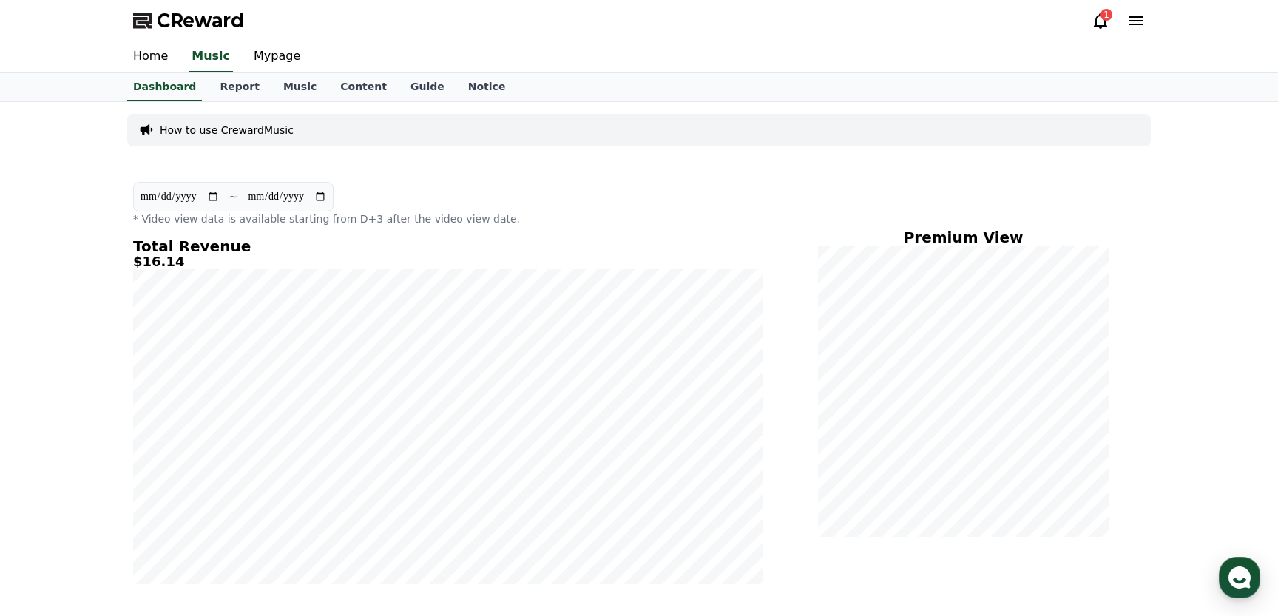 This screenshot has width=1278, height=616. What do you see at coordinates (1101, 21) in the screenshot?
I see `a: 1` at bounding box center [1101, 21].